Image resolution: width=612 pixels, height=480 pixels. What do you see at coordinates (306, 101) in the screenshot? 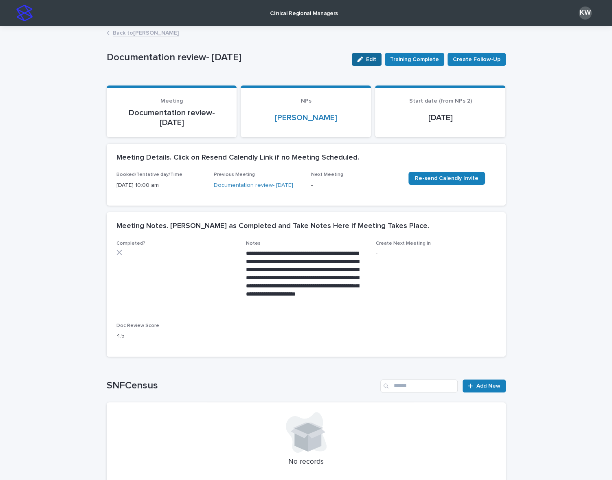
I see `span: NPs` at bounding box center [306, 101].